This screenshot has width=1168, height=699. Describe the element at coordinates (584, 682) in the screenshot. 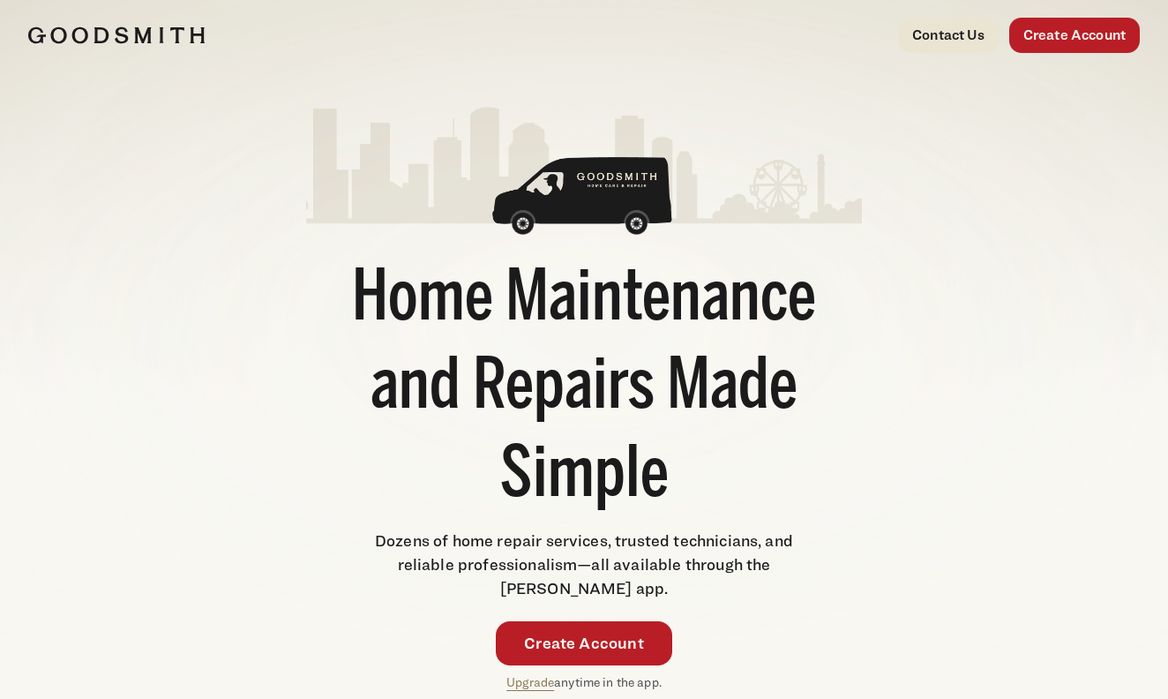

I see `p: anytime in the app.` at that location.